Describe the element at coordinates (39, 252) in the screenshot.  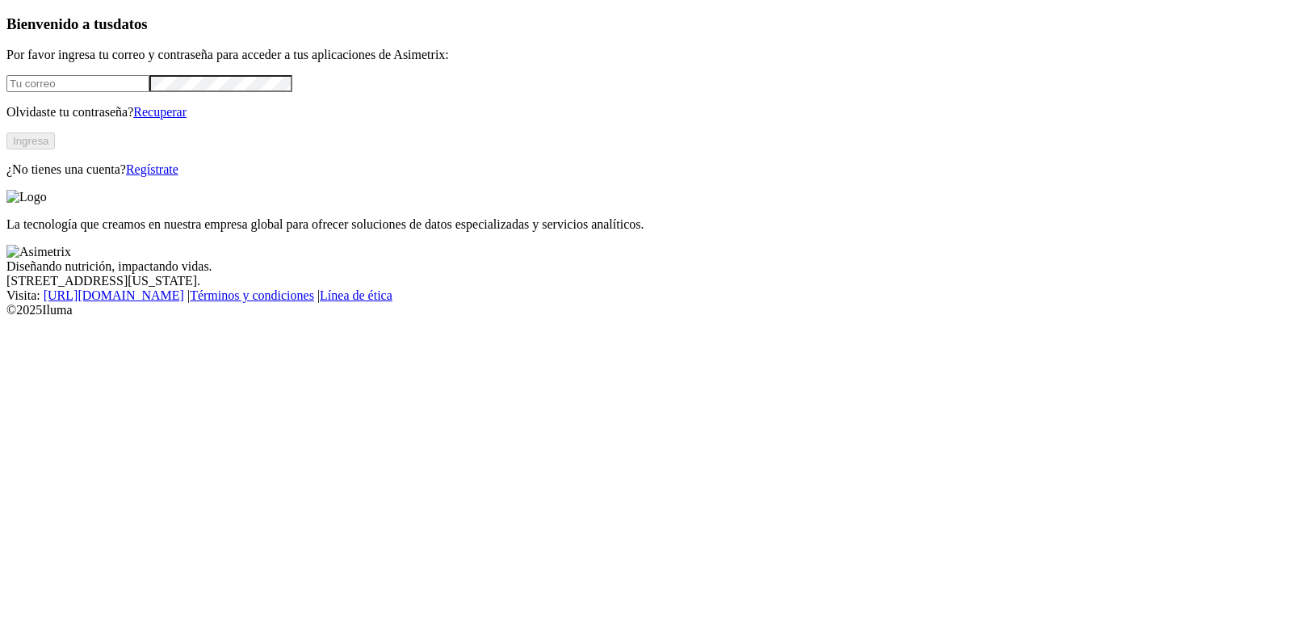
I see `img: Asimetrix` at that location.